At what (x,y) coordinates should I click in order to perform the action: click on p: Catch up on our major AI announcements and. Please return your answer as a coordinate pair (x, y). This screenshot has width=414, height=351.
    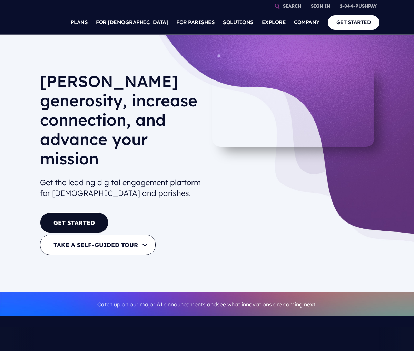
    Looking at the image, I should click on (207, 304).